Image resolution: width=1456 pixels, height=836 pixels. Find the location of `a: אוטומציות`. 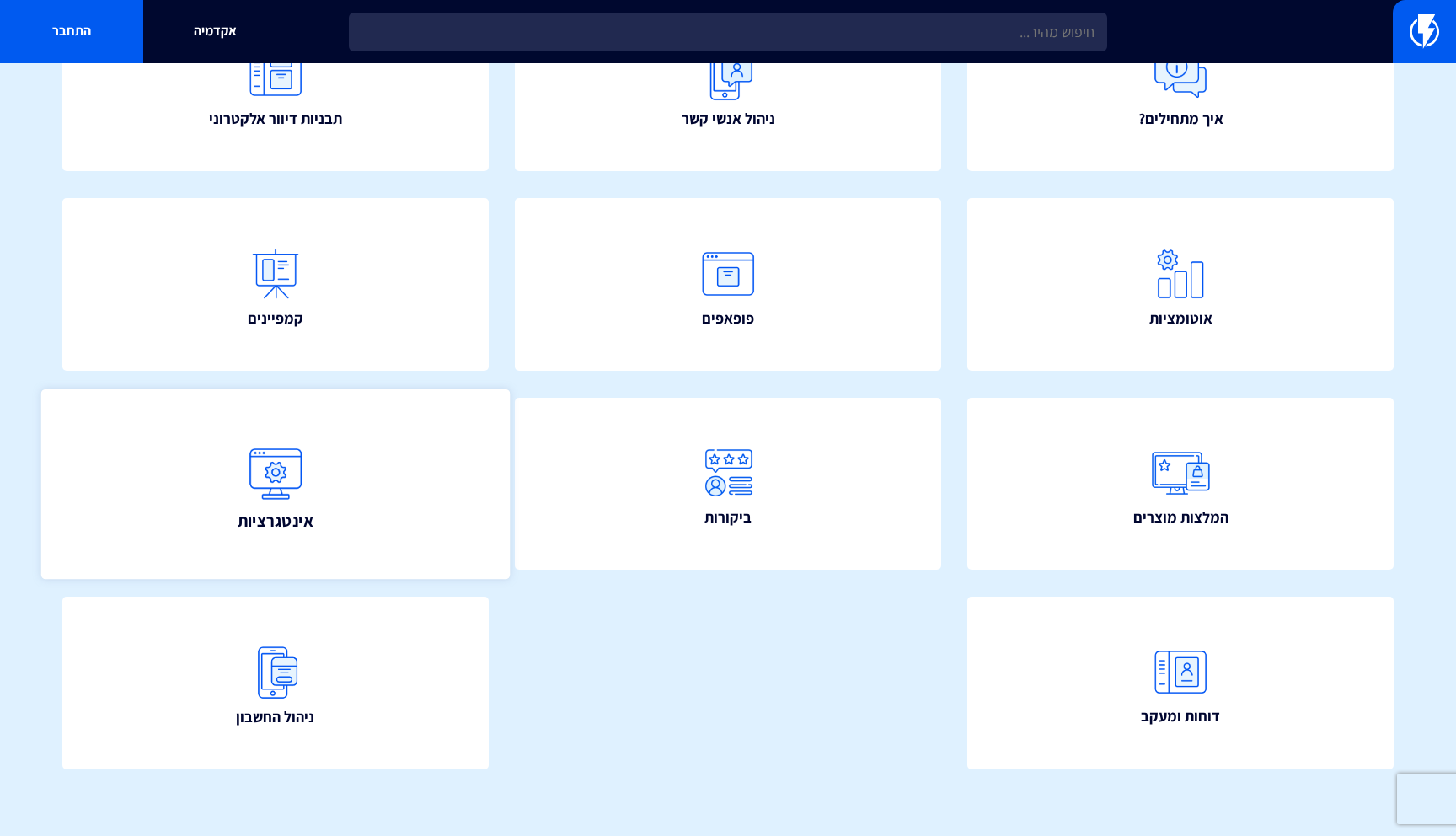

a: אוטומציות is located at coordinates (1181, 284).